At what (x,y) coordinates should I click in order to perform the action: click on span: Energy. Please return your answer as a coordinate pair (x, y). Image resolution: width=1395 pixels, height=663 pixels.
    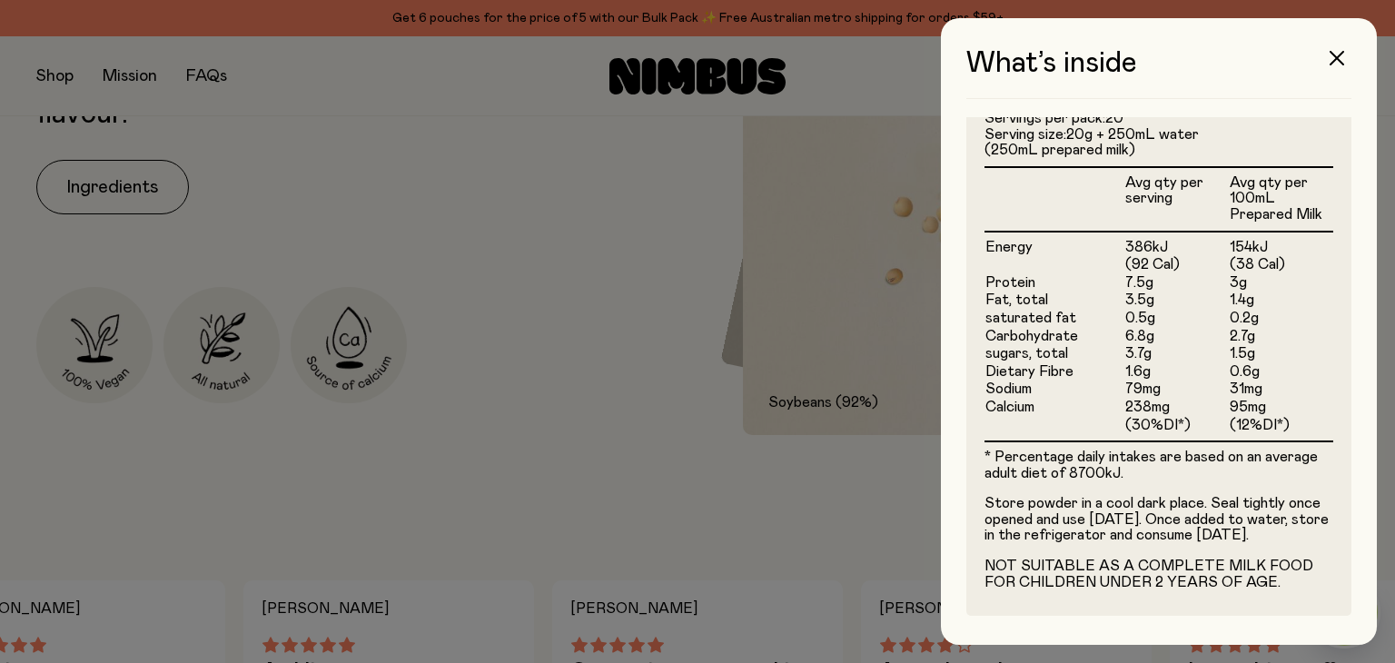
    Looking at the image, I should click on (1009, 247).